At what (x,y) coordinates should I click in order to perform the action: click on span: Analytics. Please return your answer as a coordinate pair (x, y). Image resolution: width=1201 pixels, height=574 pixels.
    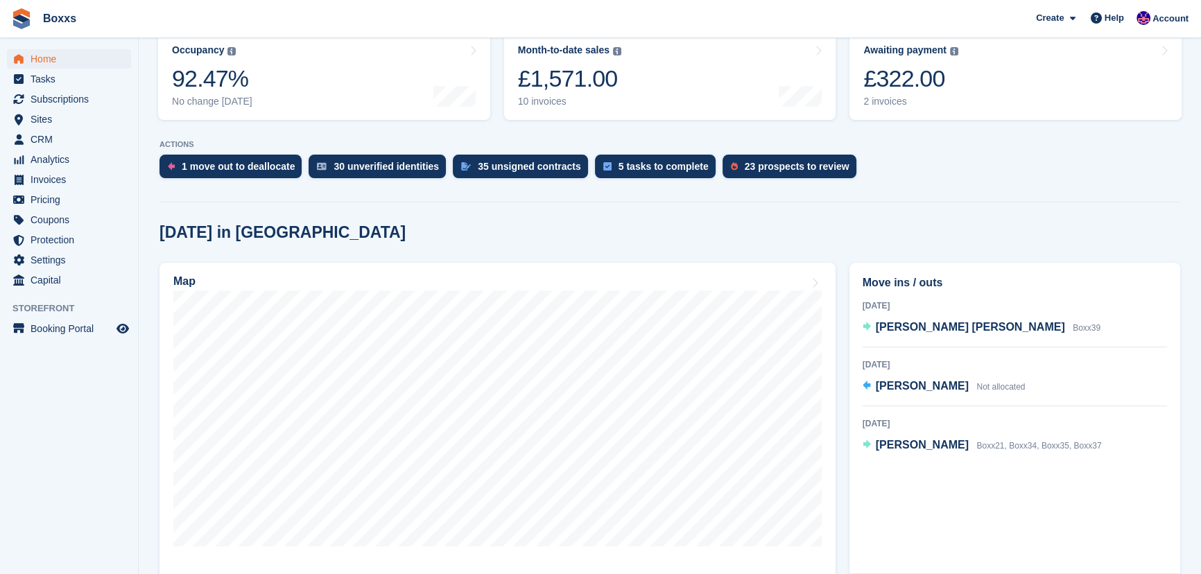
    Looking at the image, I should click on (72, 160).